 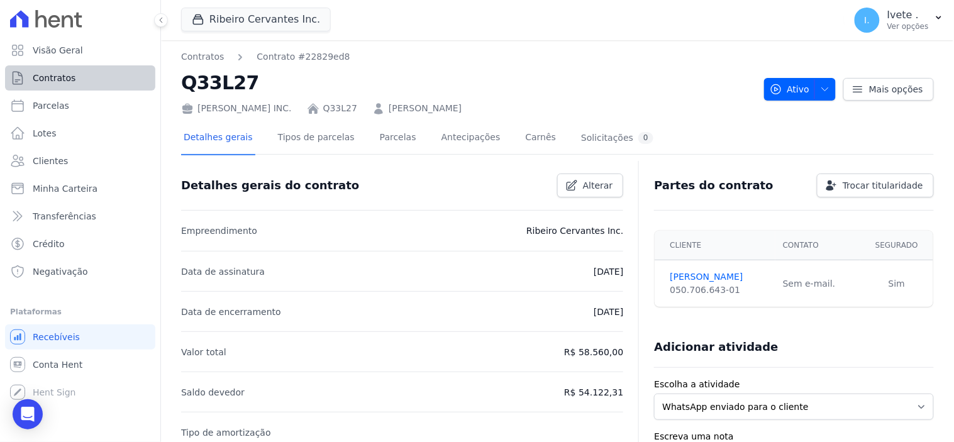 What do you see at coordinates (471, 138) in the screenshot?
I see `a: Antecipações` at bounding box center [471, 138].